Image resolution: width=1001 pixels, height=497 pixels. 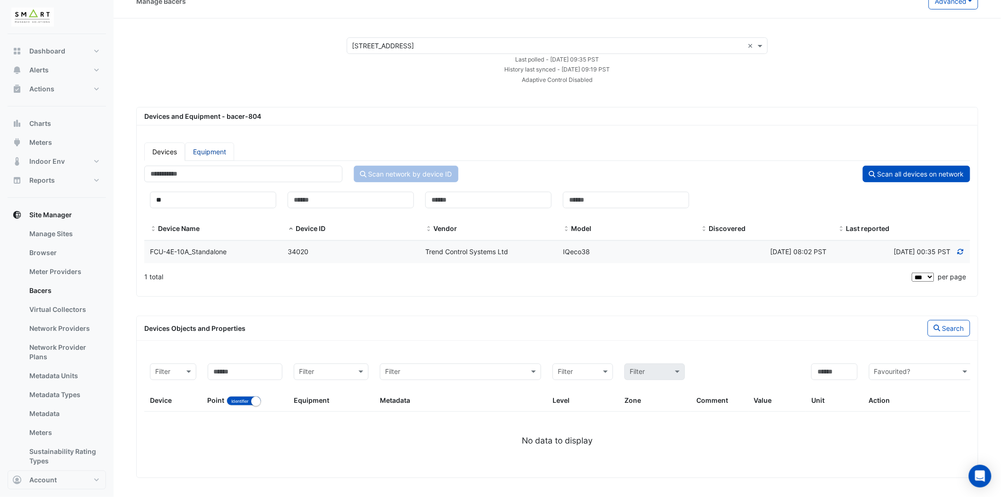 What do you see at coordinates (195, 328) in the screenshot?
I see `span: Devices Objects and Properties` at bounding box center [195, 328].